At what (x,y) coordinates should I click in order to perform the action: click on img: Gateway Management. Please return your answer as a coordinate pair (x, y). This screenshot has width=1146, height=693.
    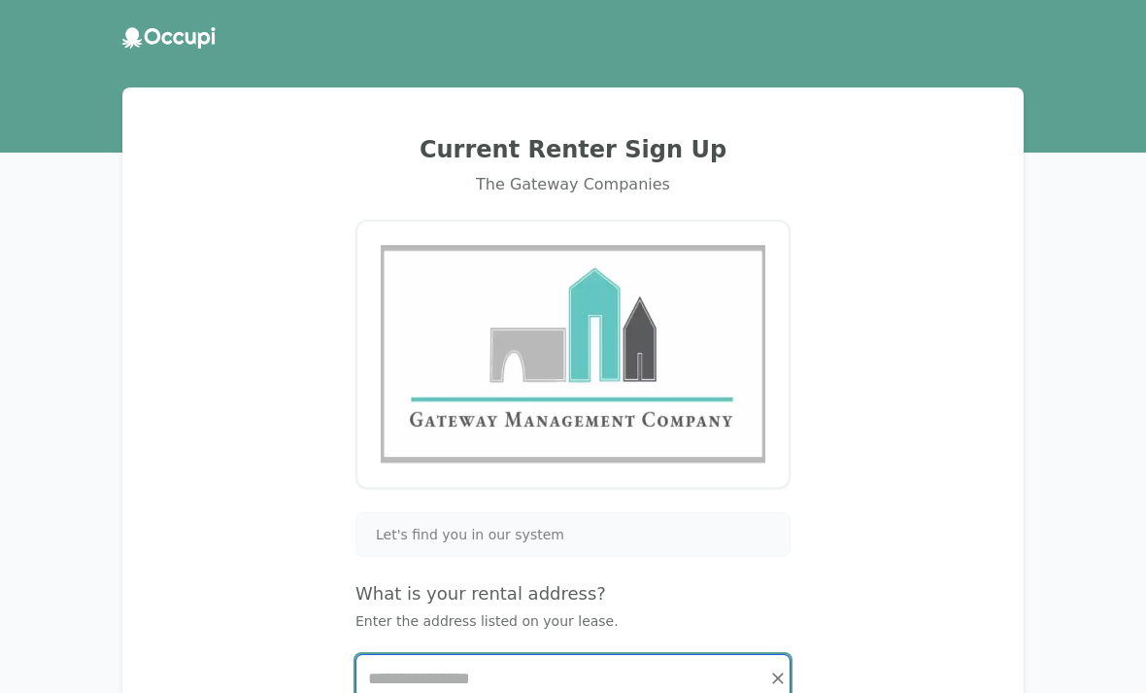
    Looking at the image, I should click on (573, 354).